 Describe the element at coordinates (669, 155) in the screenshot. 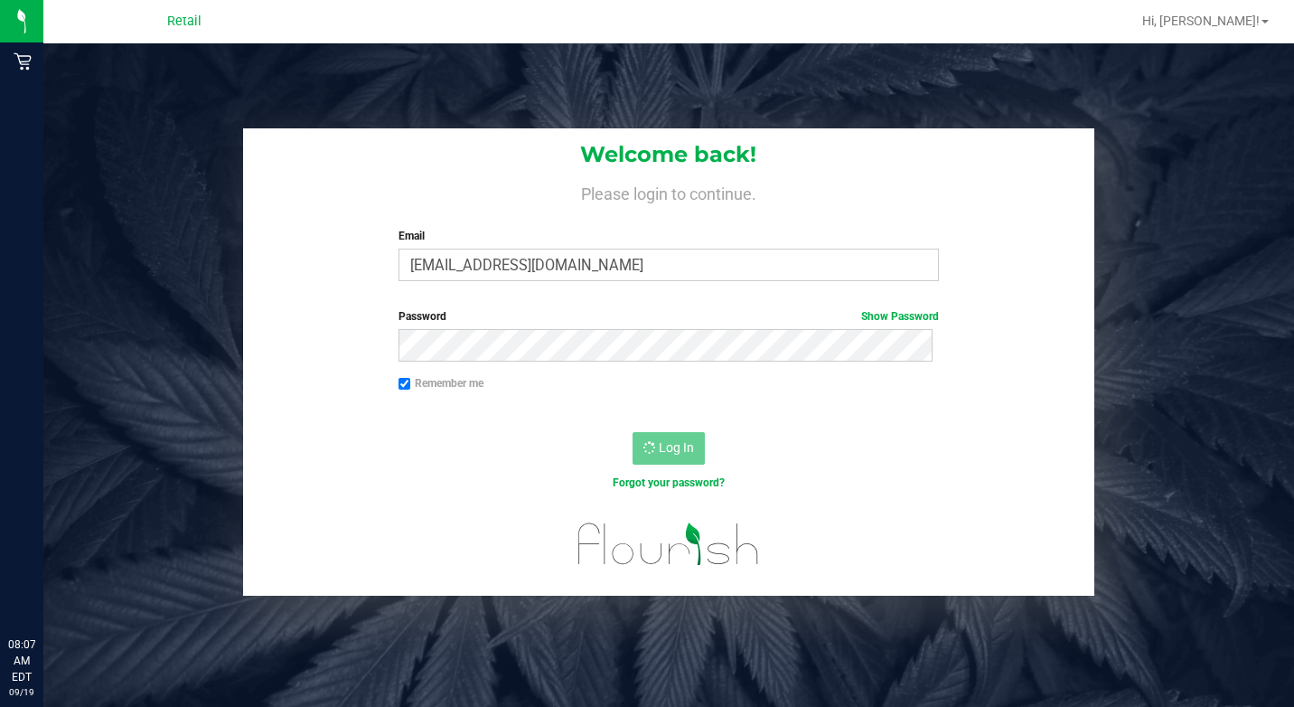

I see `h1: Welcome back!` at that location.